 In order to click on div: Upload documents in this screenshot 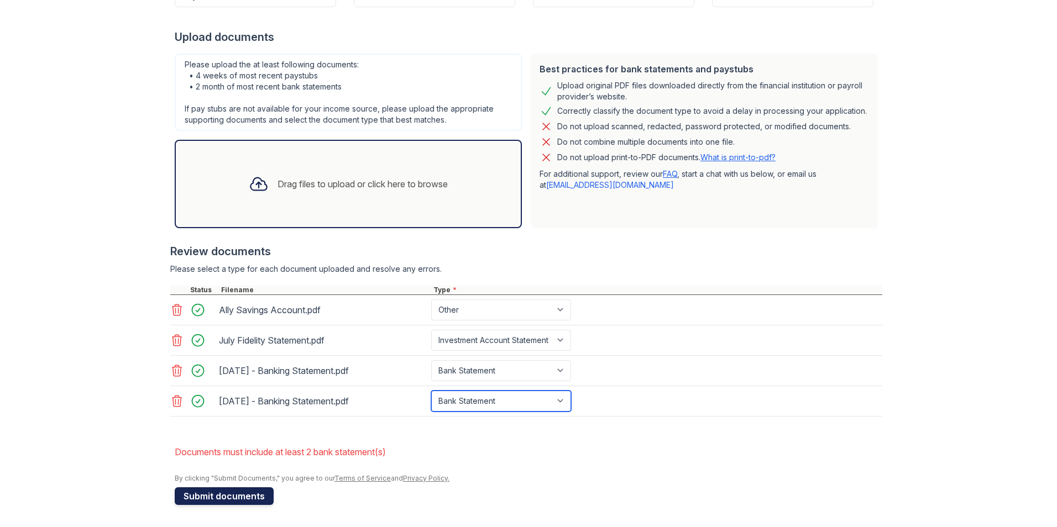, I will do `click(528, 37)`.